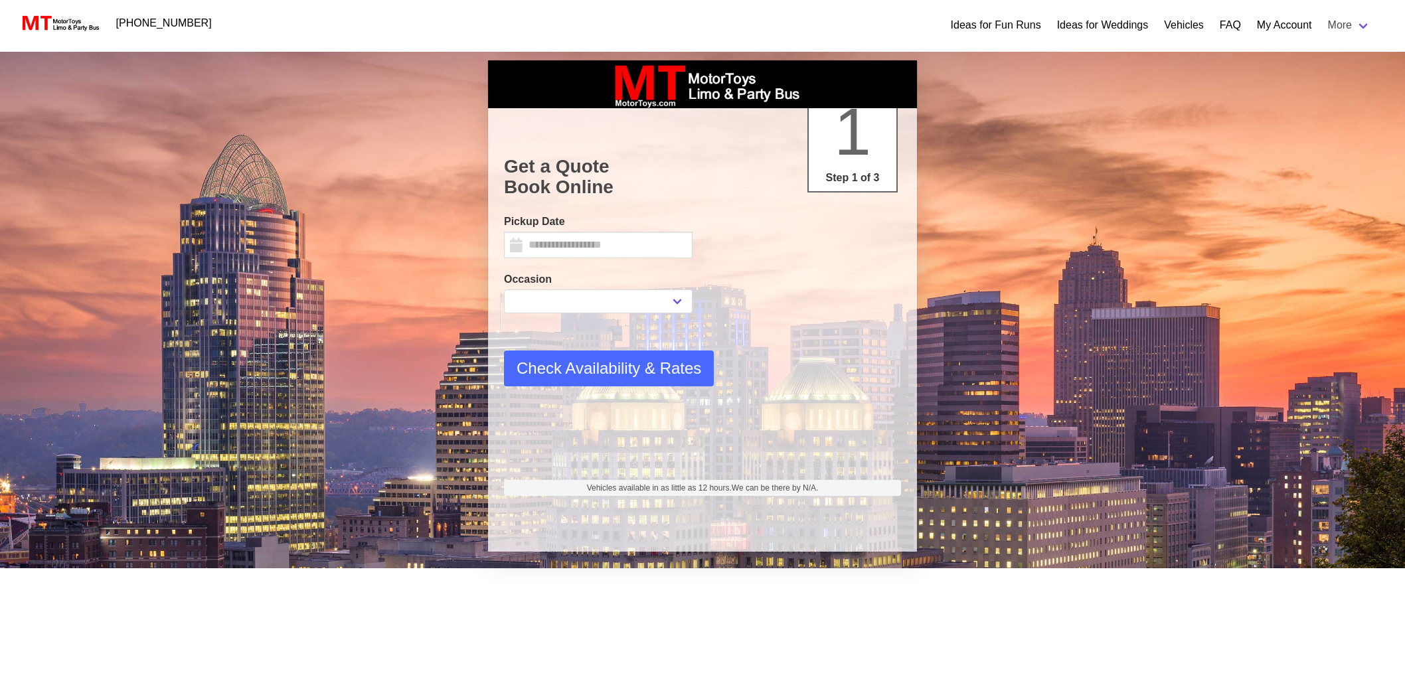  I want to click on h1: Get a Quote Book Online, so click(702, 177).